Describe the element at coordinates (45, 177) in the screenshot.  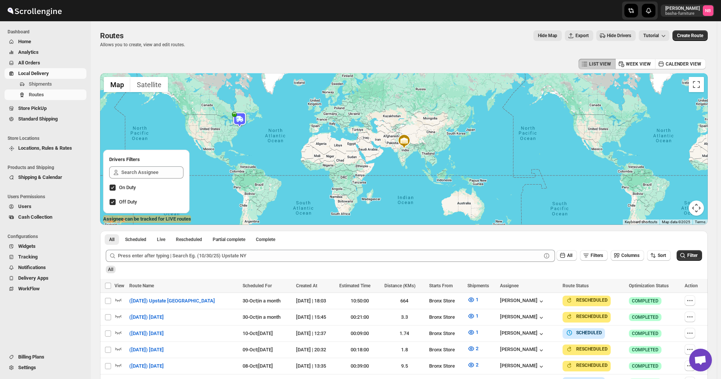
I see `button: Shipping & Calendar` at that location.